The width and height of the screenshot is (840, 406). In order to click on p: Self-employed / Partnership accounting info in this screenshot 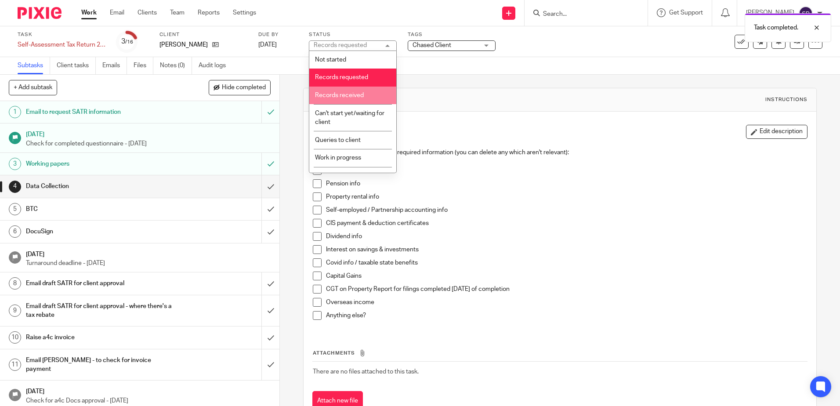, I will do `click(566, 210)`.